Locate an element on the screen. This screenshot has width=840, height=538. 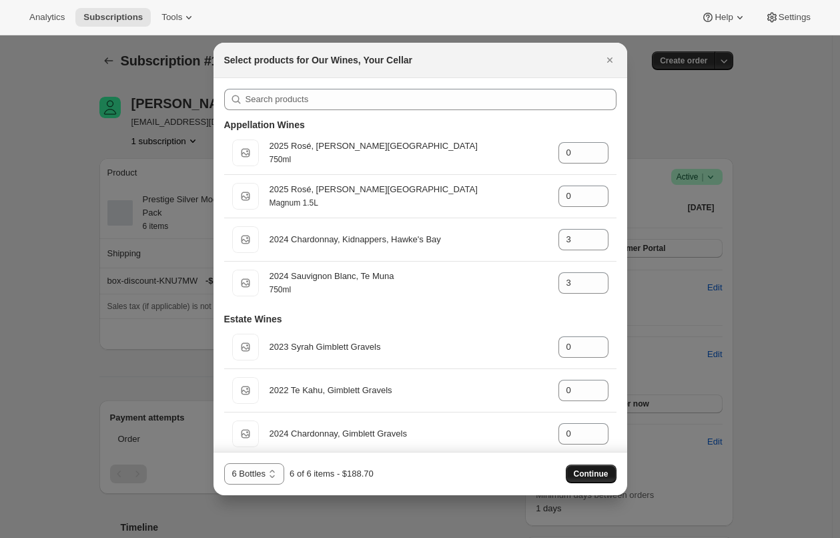
button: Analytics is located at coordinates (47, 17).